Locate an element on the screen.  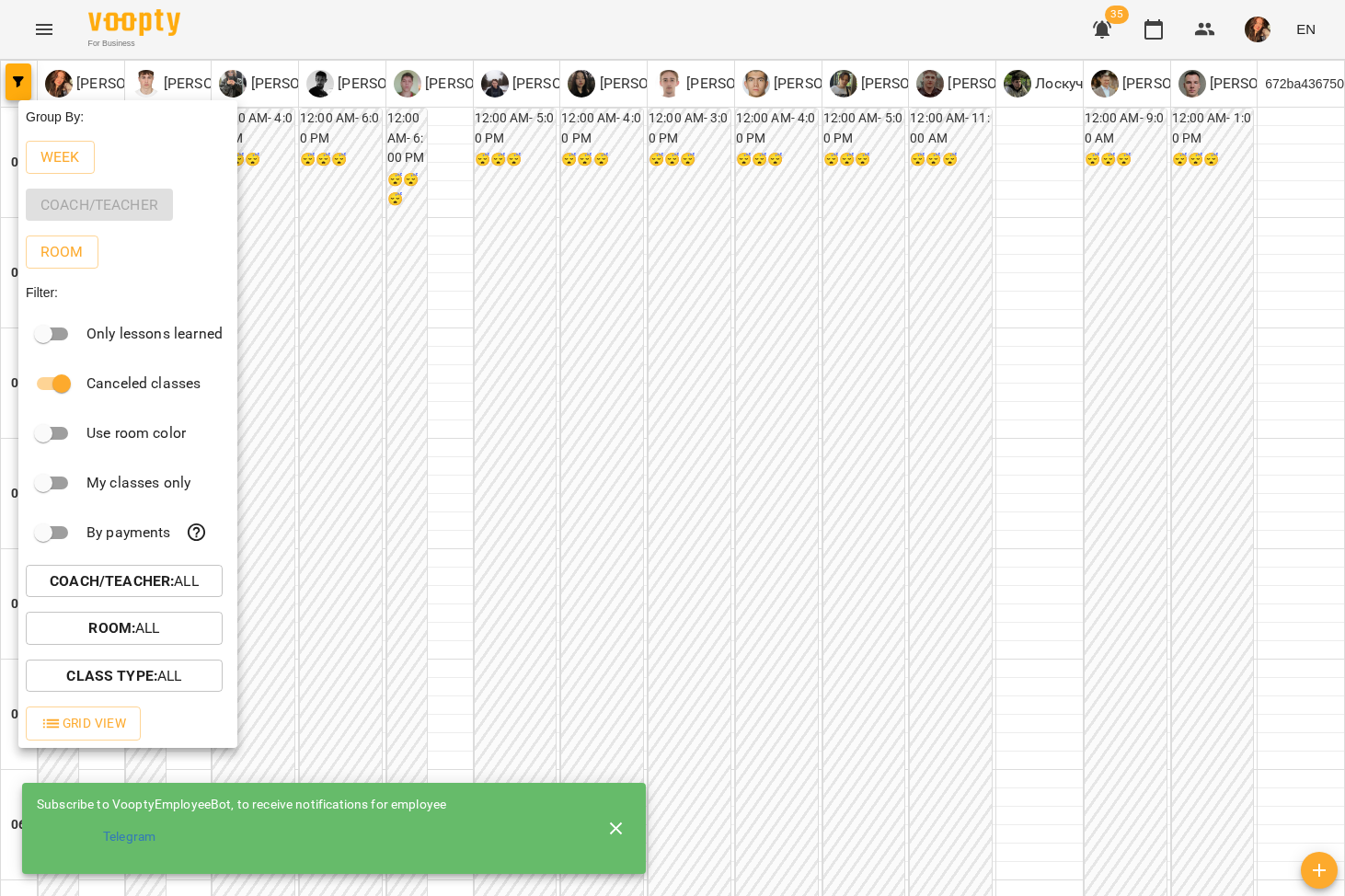
button: Room is located at coordinates (62, 252).